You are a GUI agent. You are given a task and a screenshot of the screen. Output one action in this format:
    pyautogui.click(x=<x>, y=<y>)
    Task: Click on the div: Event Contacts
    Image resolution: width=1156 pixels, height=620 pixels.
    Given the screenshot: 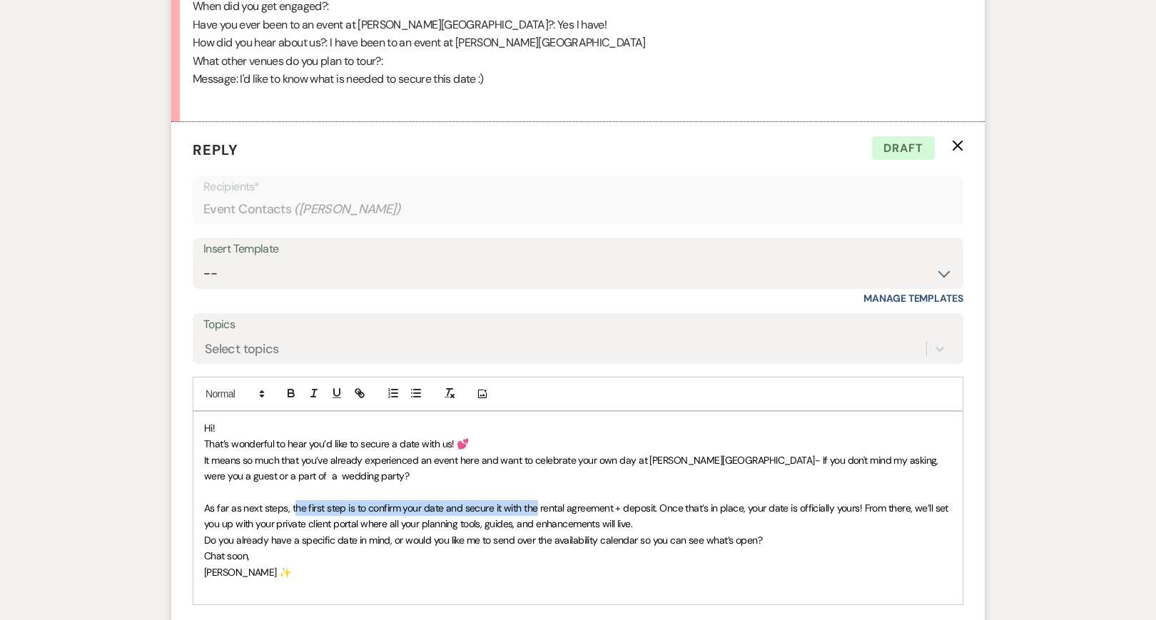 What is the action you would take?
    pyautogui.click(x=578, y=209)
    